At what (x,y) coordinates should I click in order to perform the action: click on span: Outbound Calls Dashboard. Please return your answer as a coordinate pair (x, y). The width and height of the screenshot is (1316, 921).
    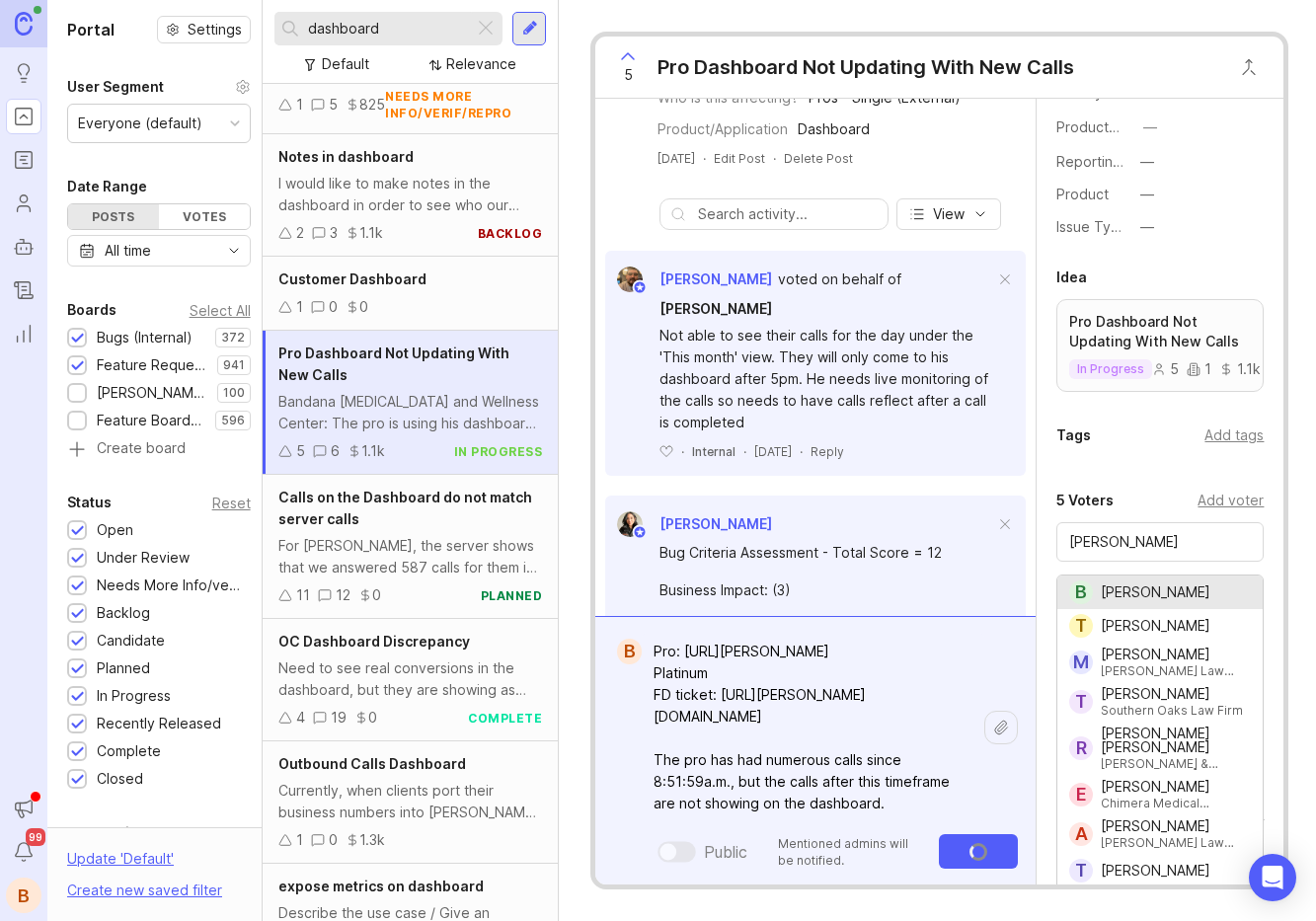
    Looking at the image, I should click on (372, 763).